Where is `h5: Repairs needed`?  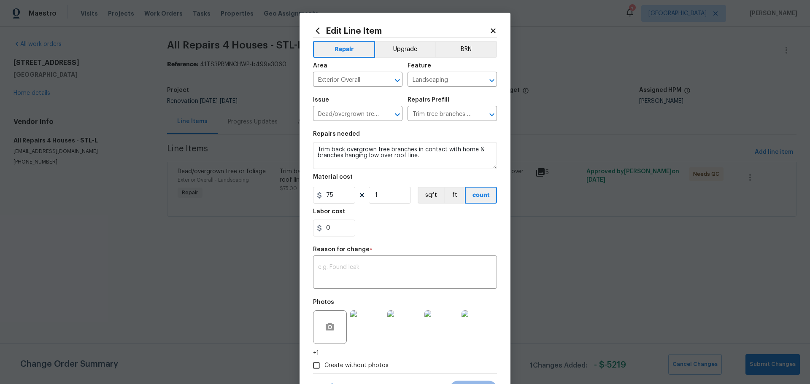 h5: Repairs needed is located at coordinates (336, 134).